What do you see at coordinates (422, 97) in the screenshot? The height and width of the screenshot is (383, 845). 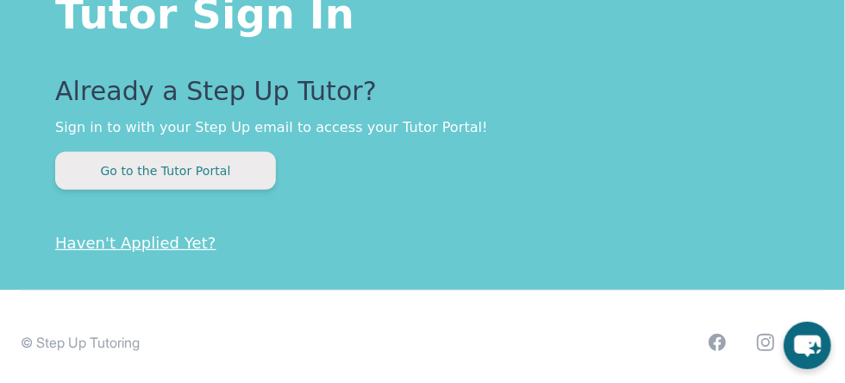 I see `p: Already a Step Up Tutor?` at bounding box center [422, 97].